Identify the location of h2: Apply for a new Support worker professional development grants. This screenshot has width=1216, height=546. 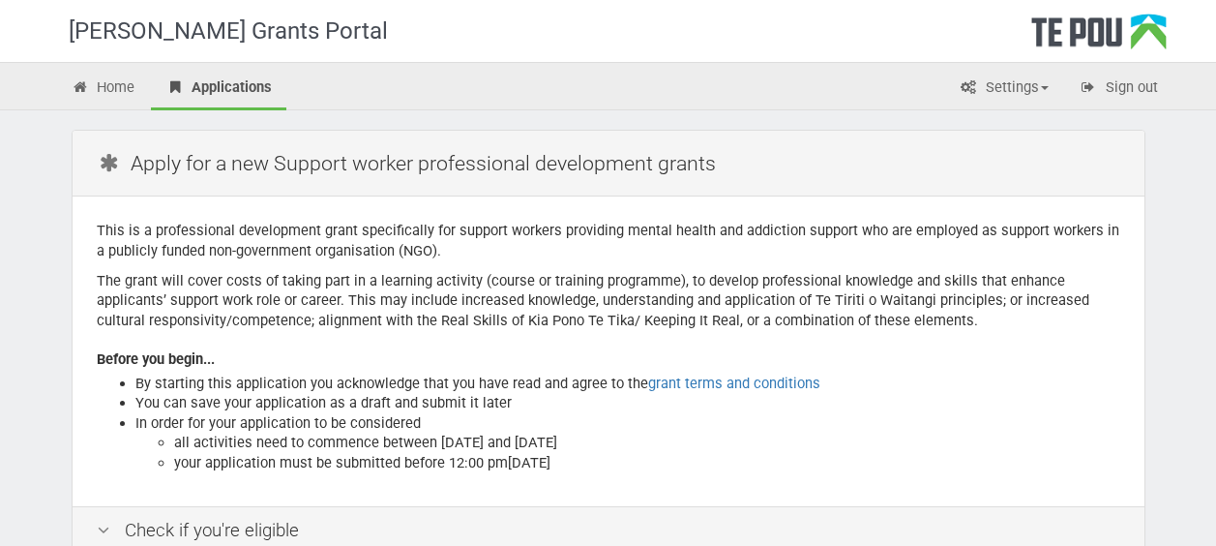
(613, 163).